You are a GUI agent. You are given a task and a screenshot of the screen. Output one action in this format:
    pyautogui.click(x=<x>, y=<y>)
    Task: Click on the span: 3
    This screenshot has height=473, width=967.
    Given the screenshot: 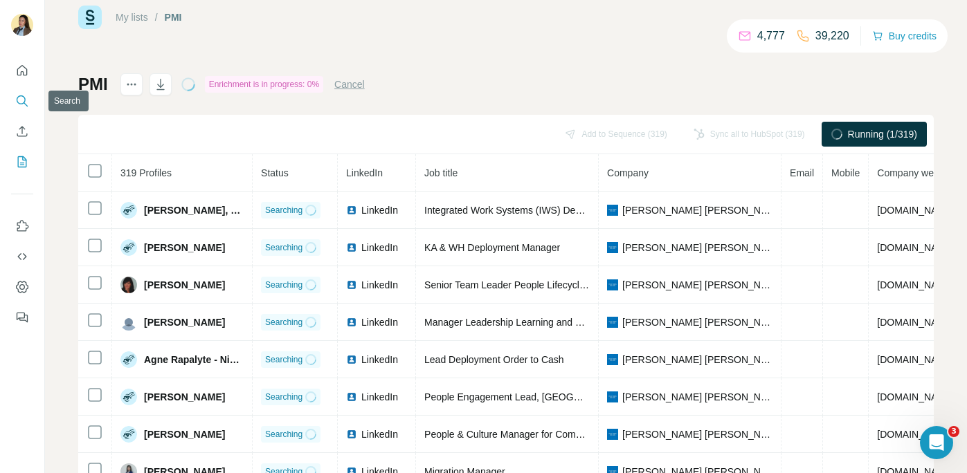 What is the action you would take?
    pyautogui.click(x=953, y=432)
    